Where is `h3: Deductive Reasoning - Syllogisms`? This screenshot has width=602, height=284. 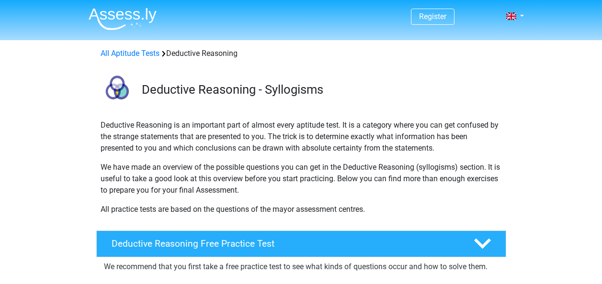
h3: Deductive Reasoning - Syllogisms is located at coordinates (320, 90).